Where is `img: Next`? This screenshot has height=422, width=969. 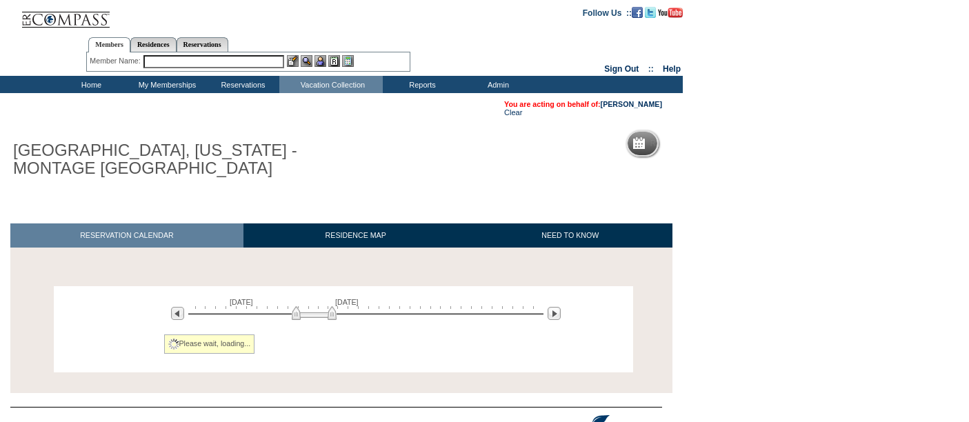 img: Next is located at coordinates (554, 313).